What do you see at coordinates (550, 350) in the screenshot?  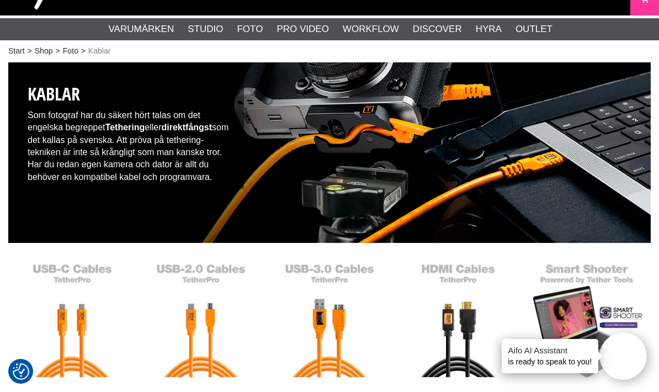 I see `h4: Aifo AI Assistant` at bounding box center [550, 350].